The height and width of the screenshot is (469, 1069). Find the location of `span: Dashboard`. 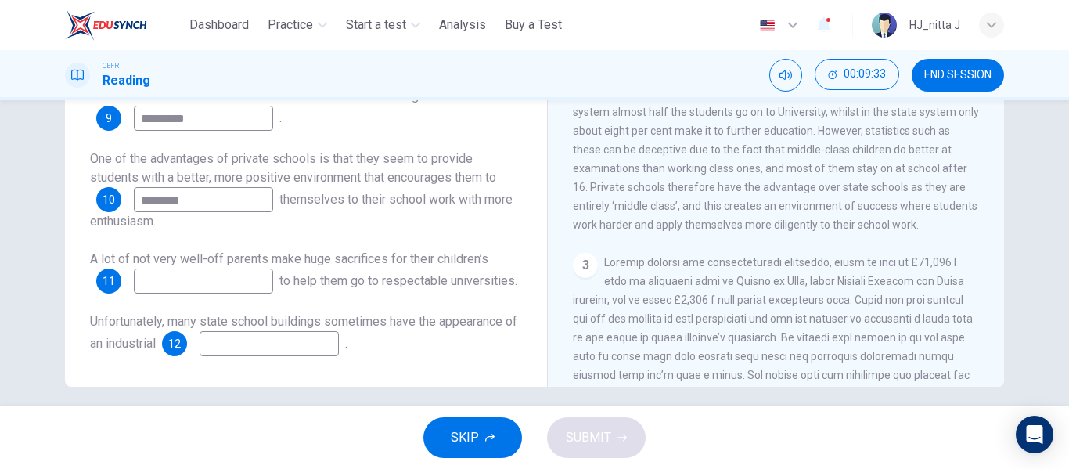

span: Dashboard is located at coordinates (219, 25).